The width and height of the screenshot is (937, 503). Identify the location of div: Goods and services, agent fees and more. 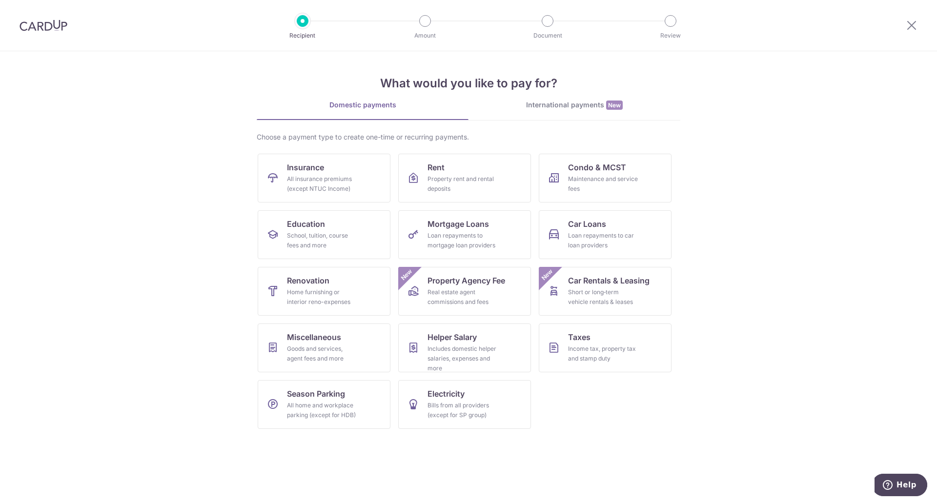
(322, 354).